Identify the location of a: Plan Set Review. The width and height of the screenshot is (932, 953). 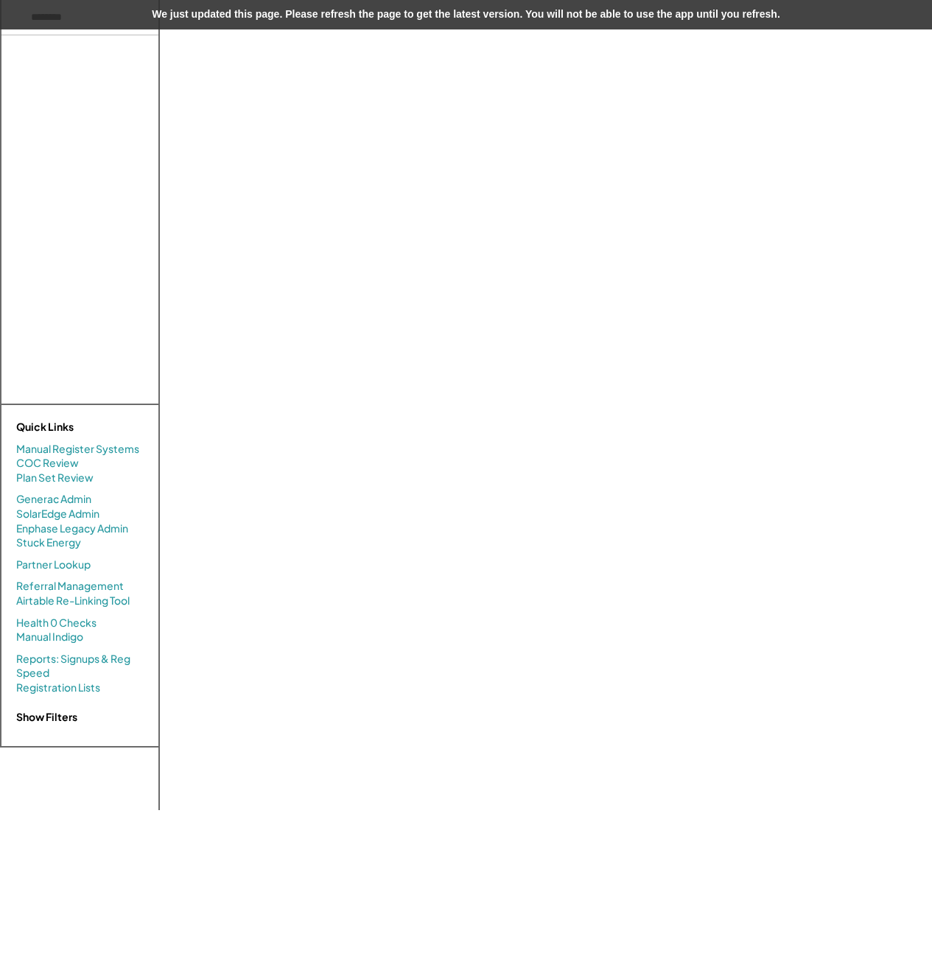
(55, 478).